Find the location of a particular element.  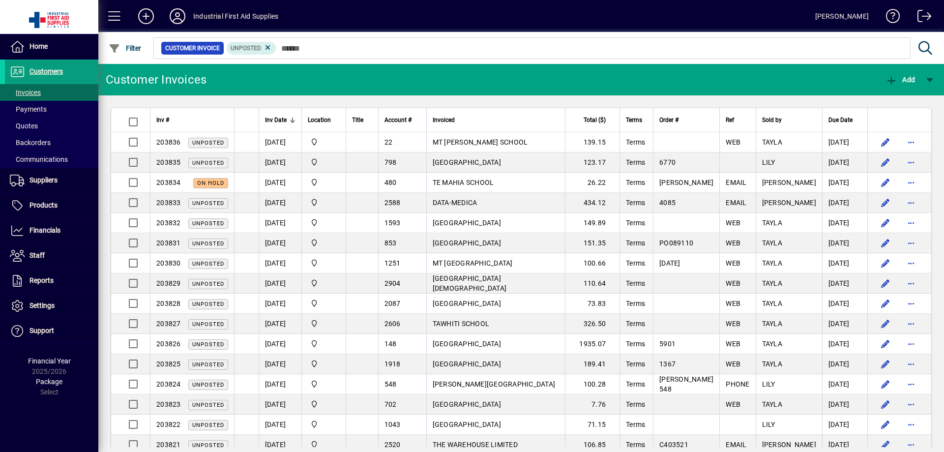

span: 203835 is located at coordinates (169, 162).